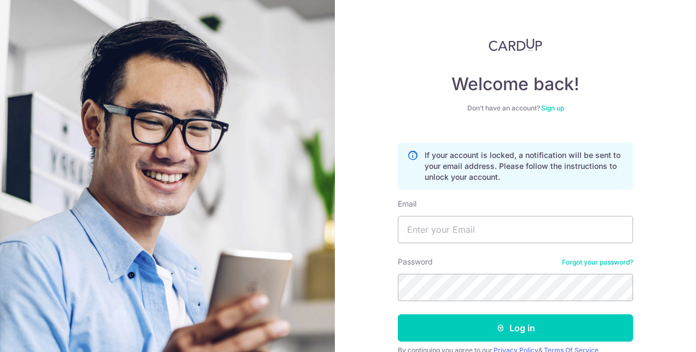 This screenshot has height=352, width=696. What do you see at coordinates (415, 262) in the screenshot?
I see `label: Password` at bounding box center [415, 262].